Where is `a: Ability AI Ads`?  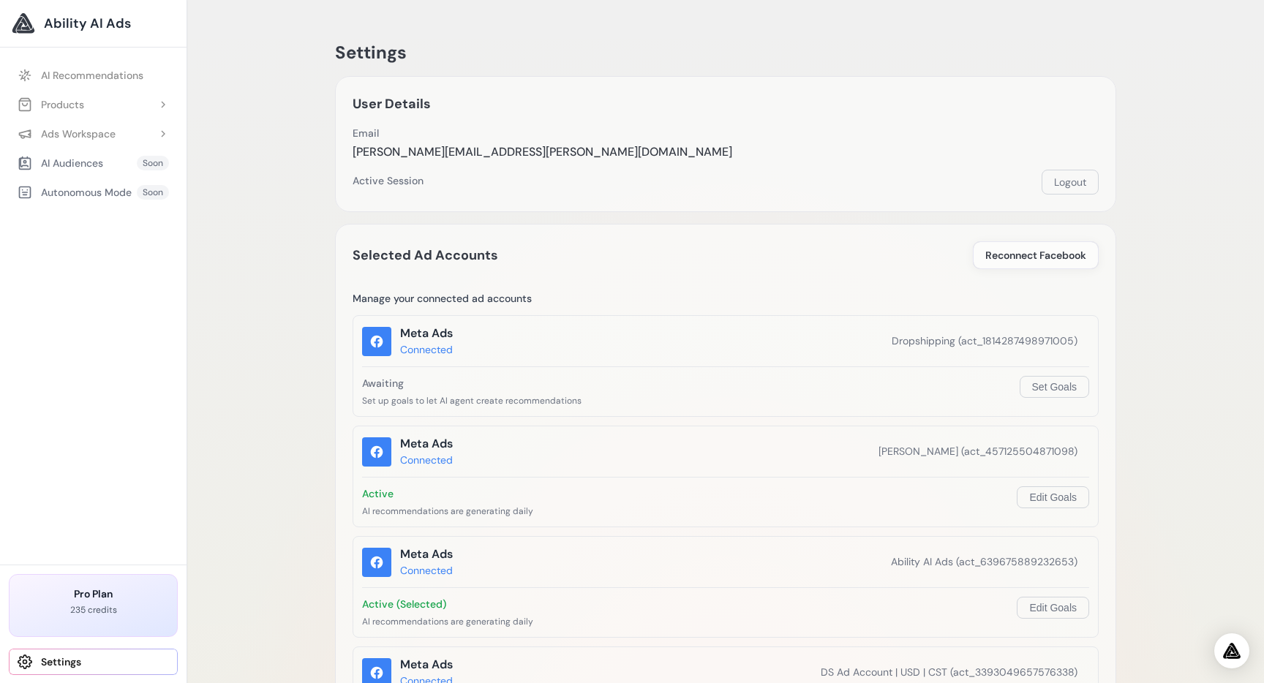 a: Ability AI Ads is located at coordinates (93, 23).